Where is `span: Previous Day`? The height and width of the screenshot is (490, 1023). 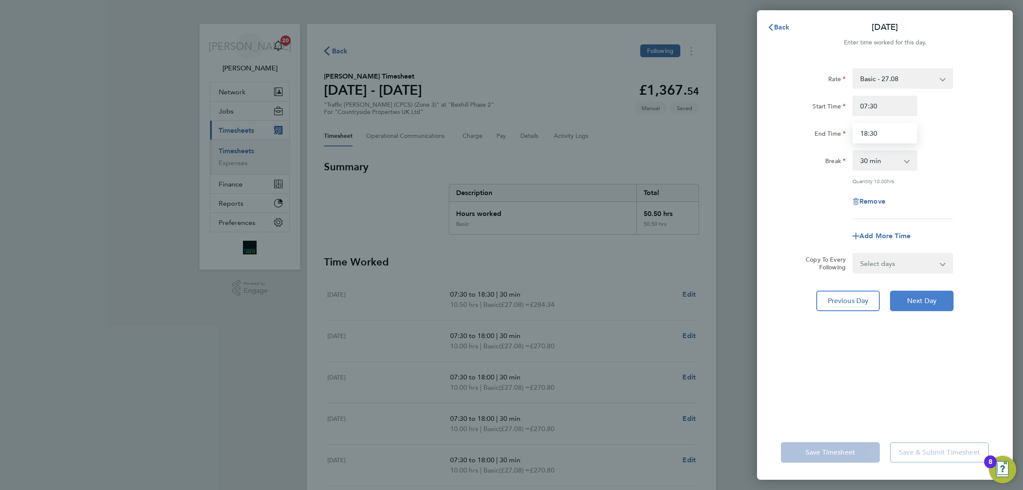
span: Previous Day is located at coordinates (849, 301).